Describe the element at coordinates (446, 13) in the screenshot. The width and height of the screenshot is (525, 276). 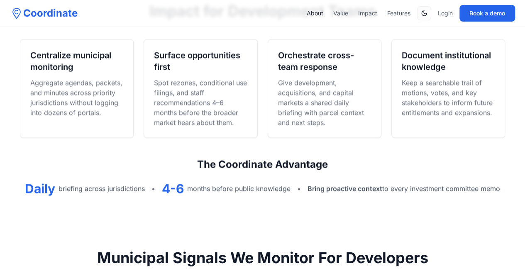
I see `a: Login` at that location.